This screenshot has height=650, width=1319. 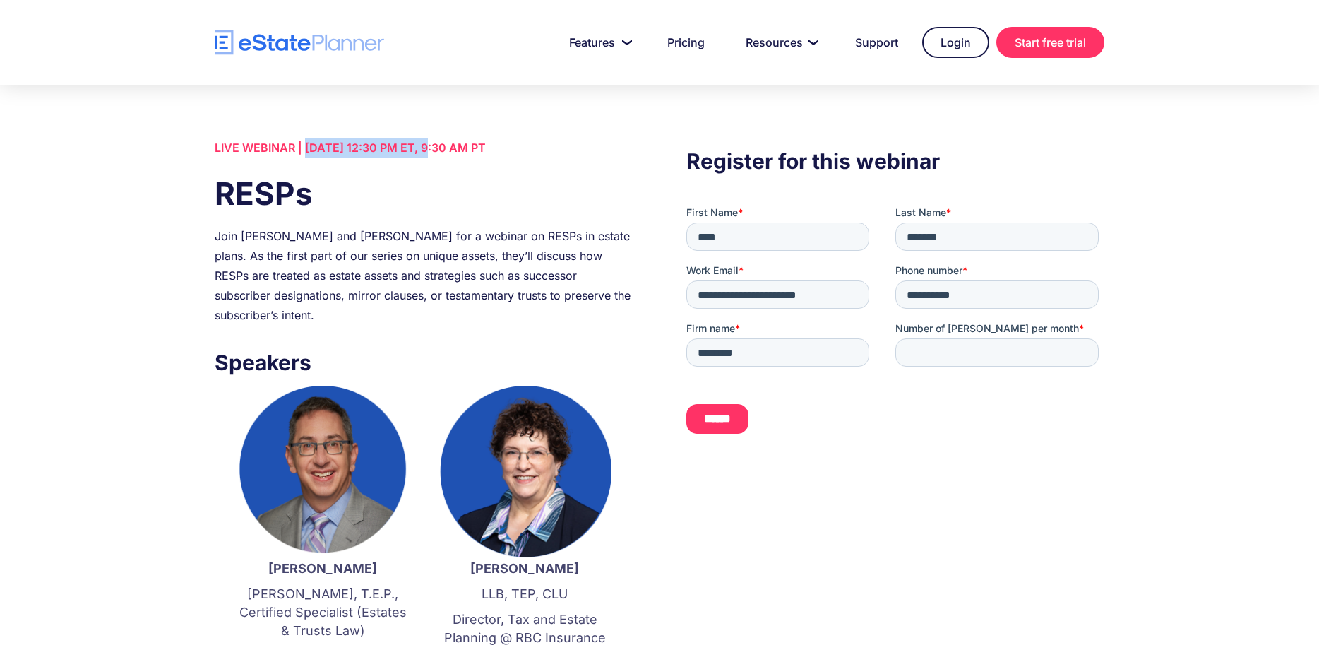 I want to click on a: Start free trial, so click(x=1050, y=42).